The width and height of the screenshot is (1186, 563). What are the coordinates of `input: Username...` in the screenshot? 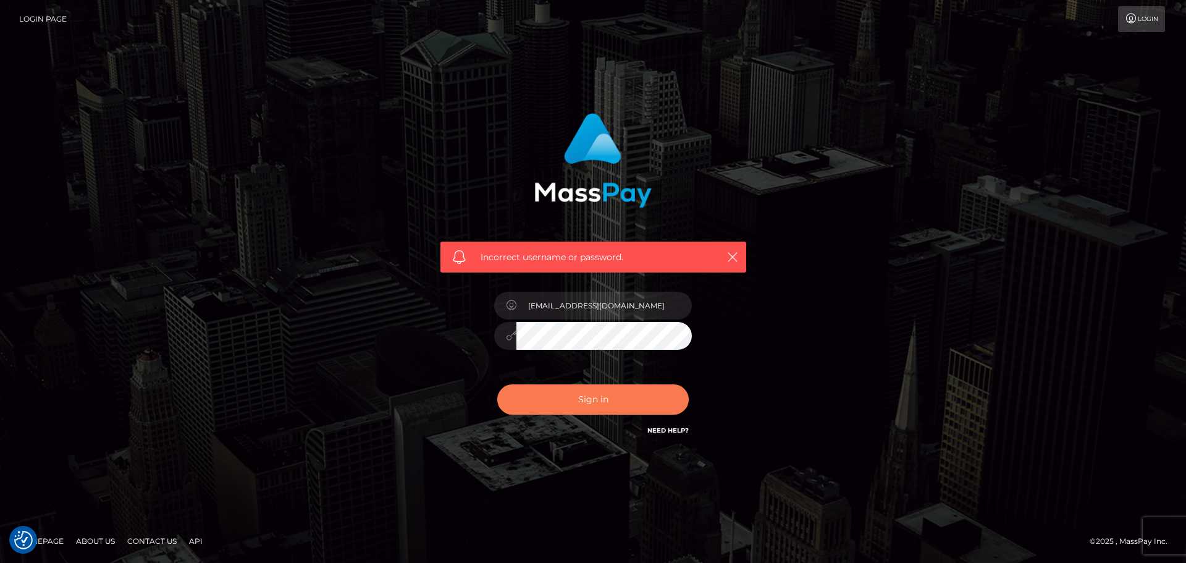 It's located at (604, 305).